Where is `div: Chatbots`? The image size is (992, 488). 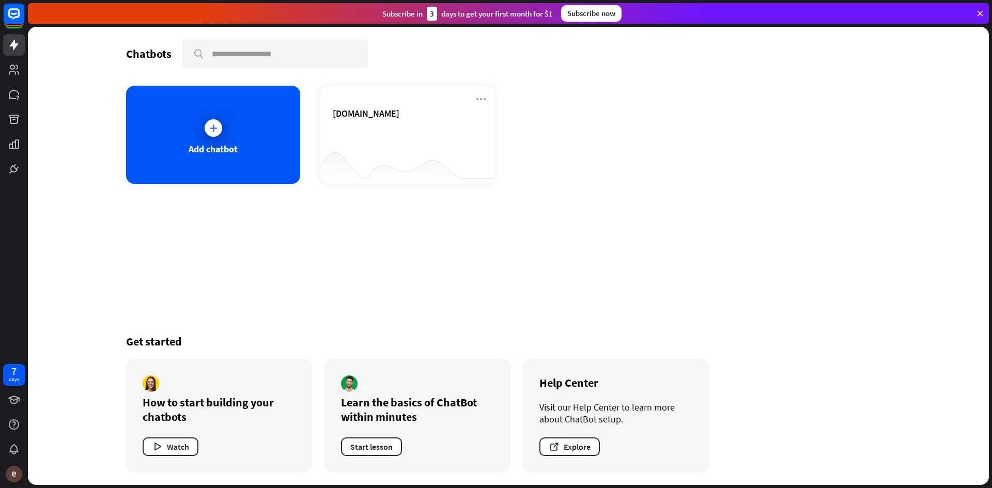
div: Chatbots is located at coordinates (149, 54).